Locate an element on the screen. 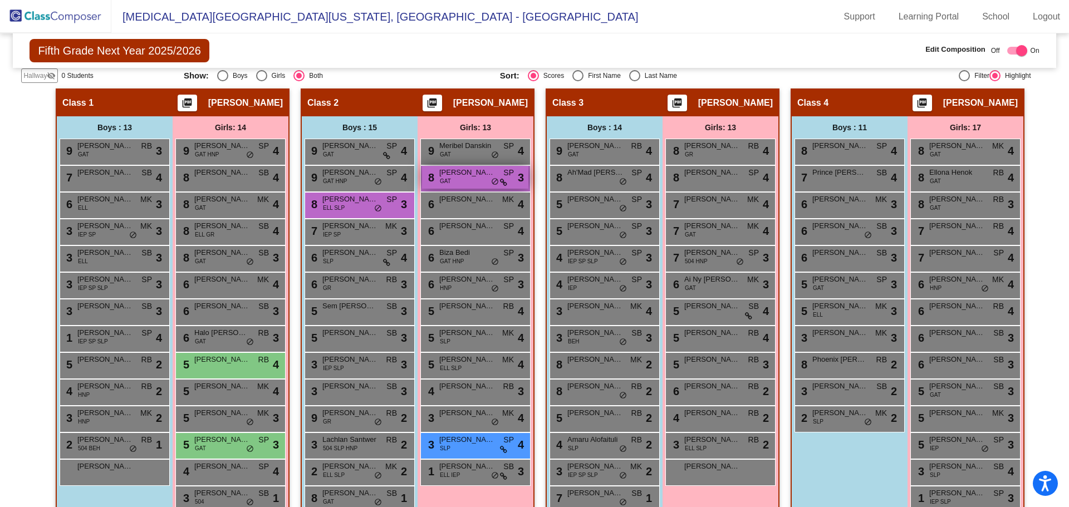 This screenshot has height=507, width=1069. div: Boys : 14 is located at coordinates (605, 127).